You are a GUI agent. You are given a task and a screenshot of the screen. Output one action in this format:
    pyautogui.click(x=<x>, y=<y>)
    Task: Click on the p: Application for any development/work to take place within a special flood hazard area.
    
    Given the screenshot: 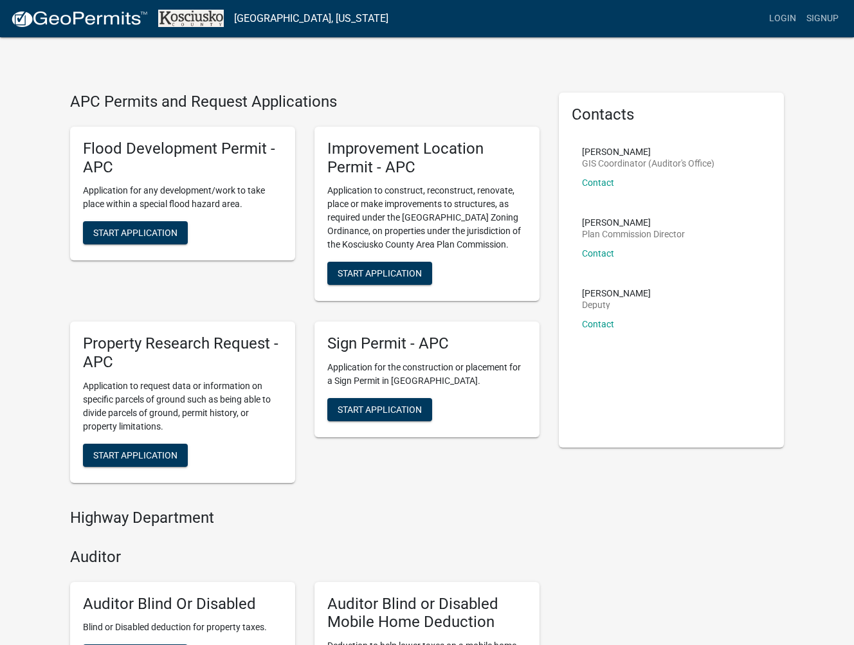 What is the action you would take?
    pyautogui.click(x=183, y=197)
    